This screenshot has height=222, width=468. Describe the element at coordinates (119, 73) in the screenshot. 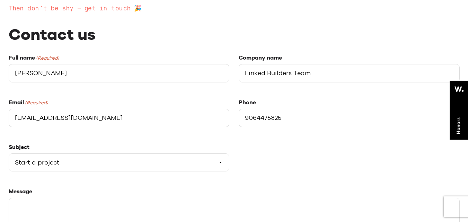

I see `input: Enter your full name` at that location.